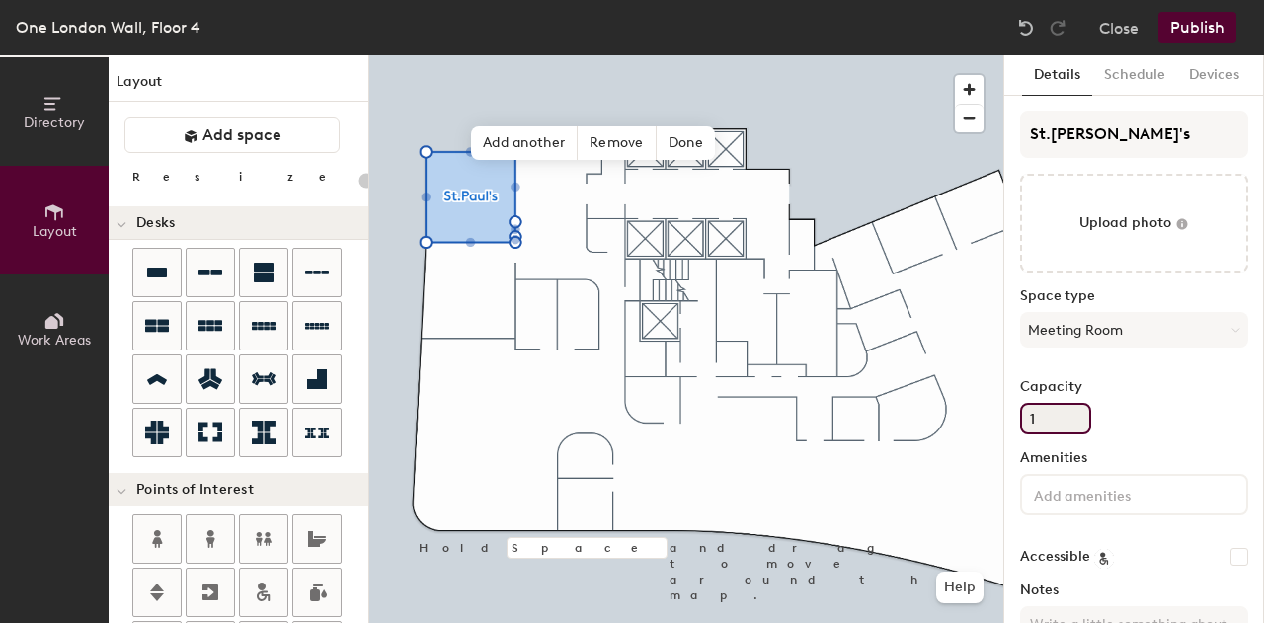  I want to click on img: Redo, so click(1057, 28).